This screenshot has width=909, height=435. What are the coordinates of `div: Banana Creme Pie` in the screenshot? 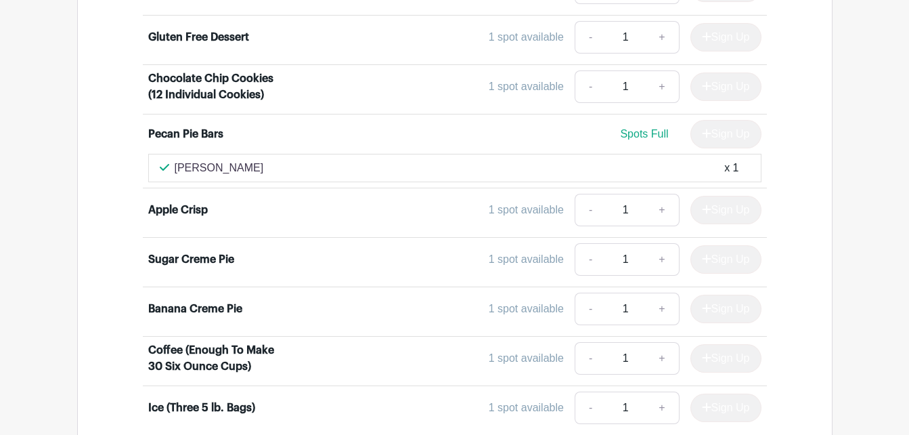 It's located at (195, 309).